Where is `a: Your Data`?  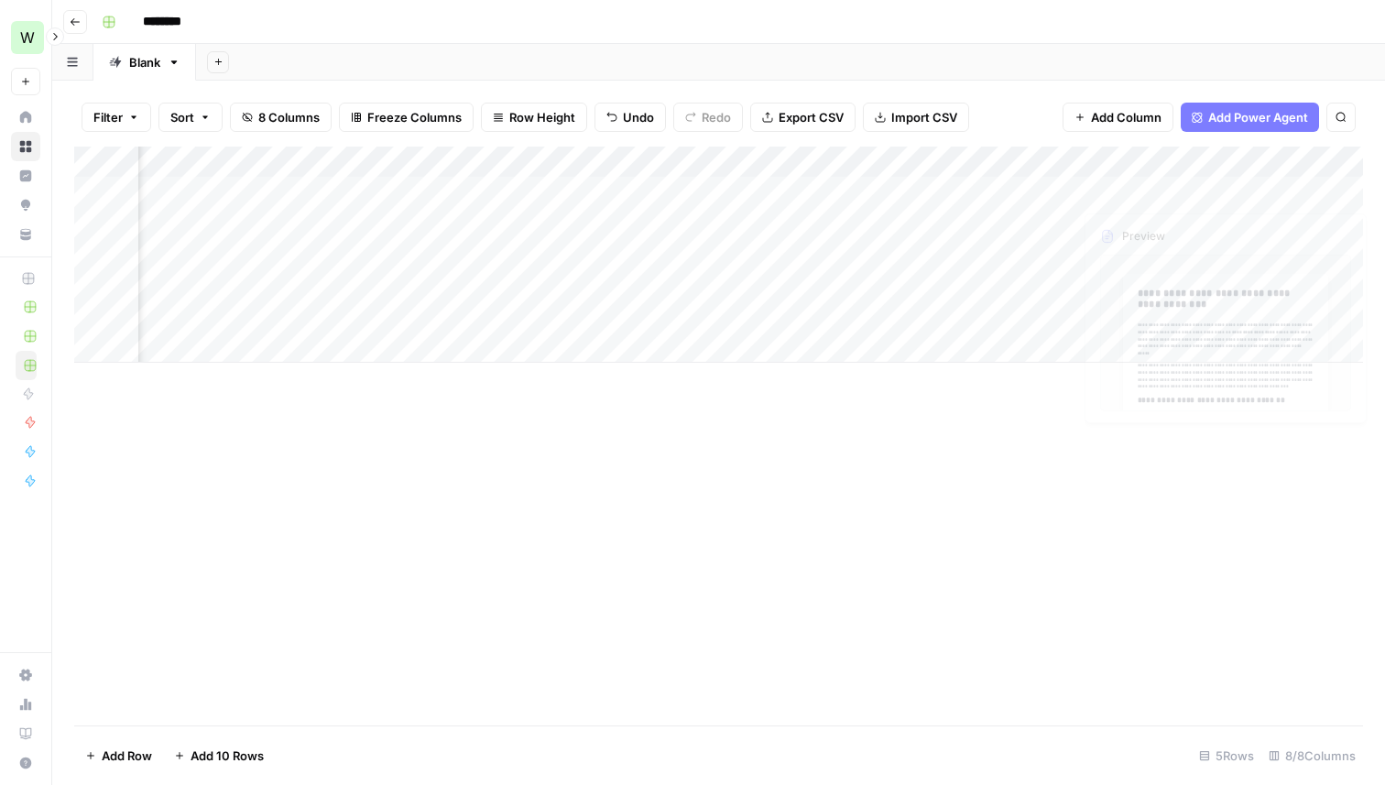 a: Your Data is located at coordinates (26, 235).